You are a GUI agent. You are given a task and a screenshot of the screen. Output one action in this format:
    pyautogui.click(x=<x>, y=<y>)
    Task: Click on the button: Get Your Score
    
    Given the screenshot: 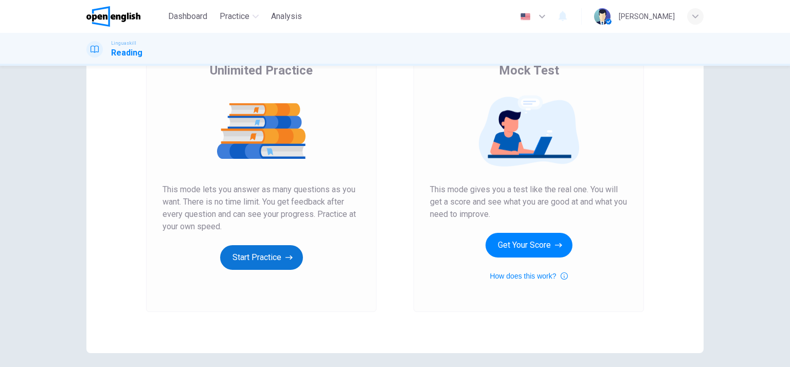 What is the action you would take?
    pyautogui.click(x=529, y=245)
    